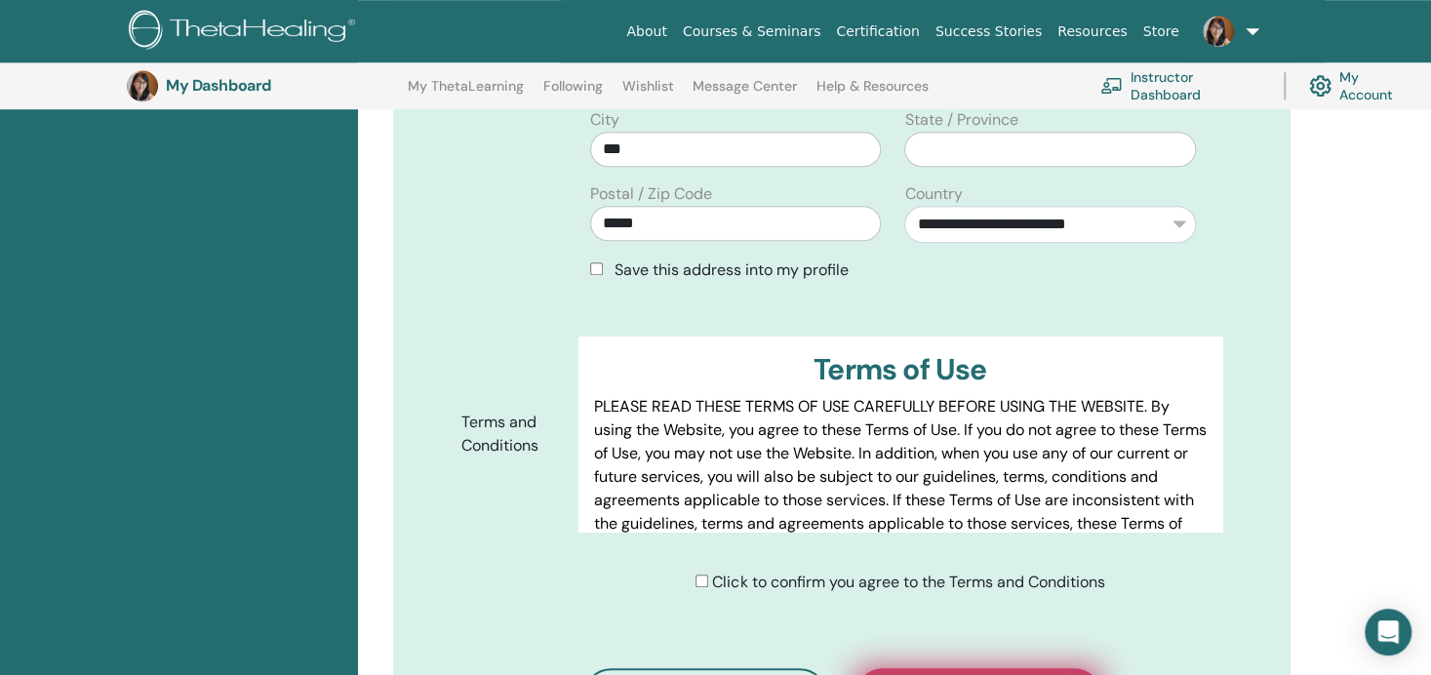  What do you see at coordinates (1111, 85) in the screenshot?
I see `img: chalkboard-teacher.svg` at bounding box center [1111, 85].